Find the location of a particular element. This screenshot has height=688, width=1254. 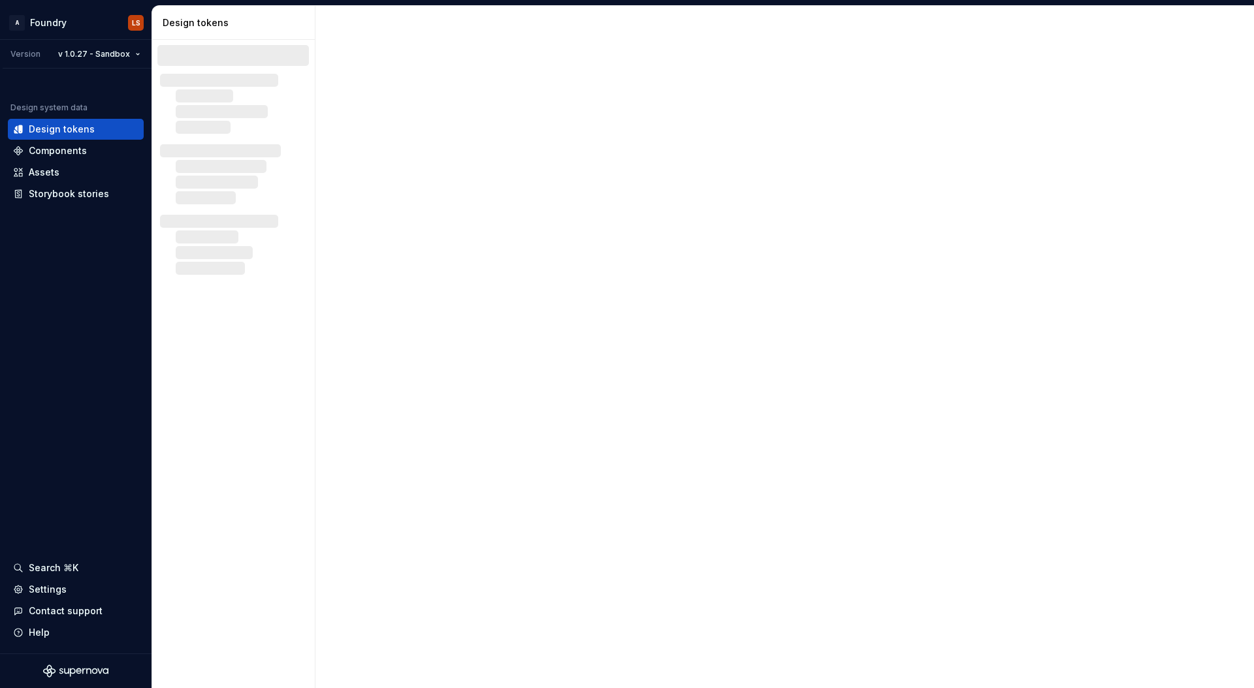

div: Components is located at coordinates (57, 151).